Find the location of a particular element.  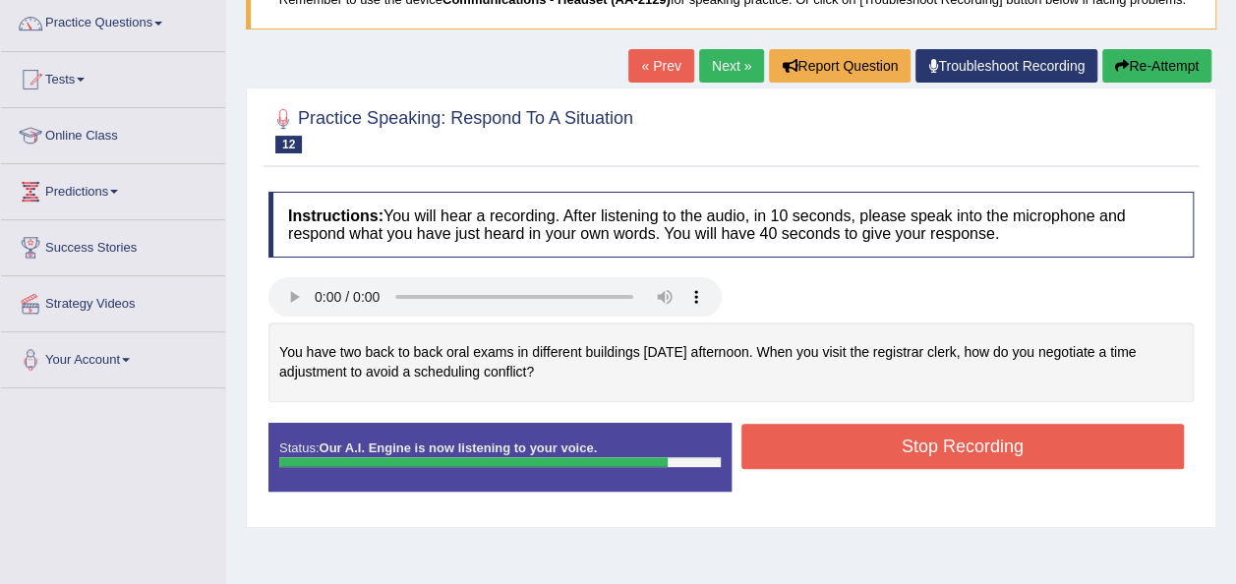

div: Status: is located at coordinates (500, 457).